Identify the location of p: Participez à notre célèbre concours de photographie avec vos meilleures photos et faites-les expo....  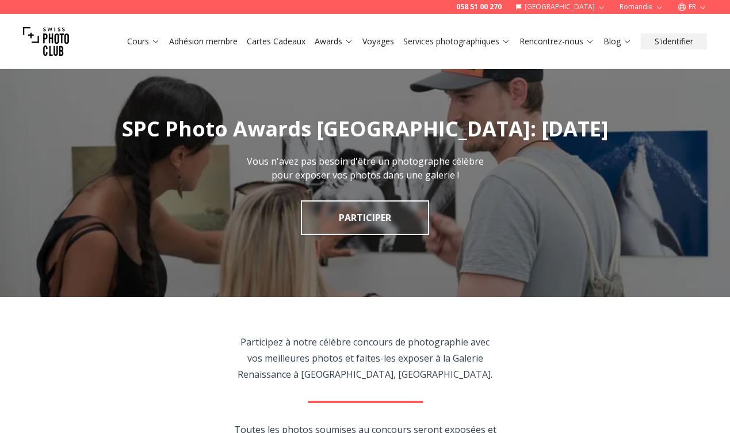
(365, 358).